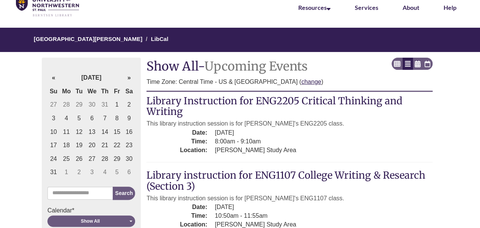 The height and width of the screenshot is (228, 480). What do you see at coordinates (105, 145) in the screenshot?
I see `td: 21` at bounding box center [105, 145].